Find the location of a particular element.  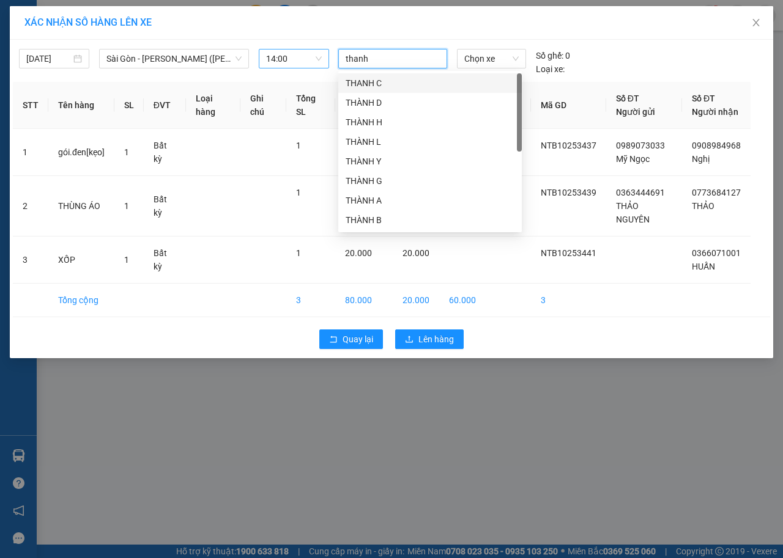

th: Tên hàng is located at coordinates (81, 105).